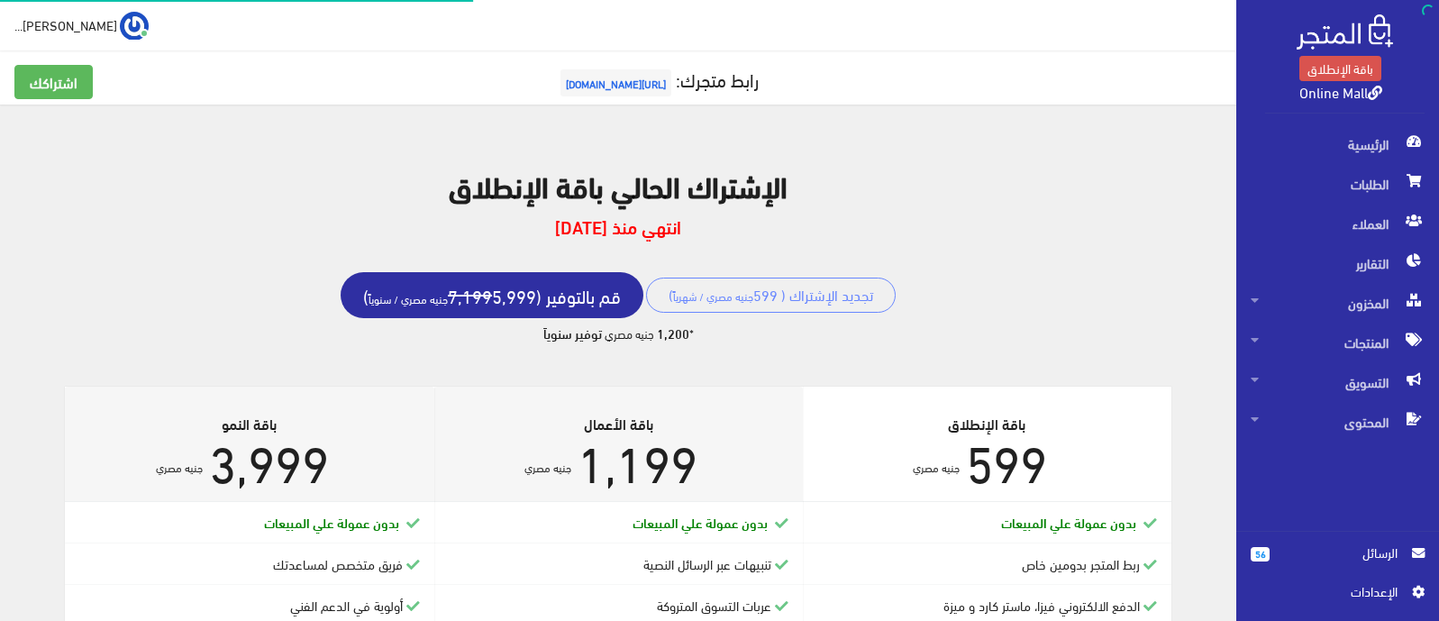  I want to click on a: التقارير, so click(1337, 263).